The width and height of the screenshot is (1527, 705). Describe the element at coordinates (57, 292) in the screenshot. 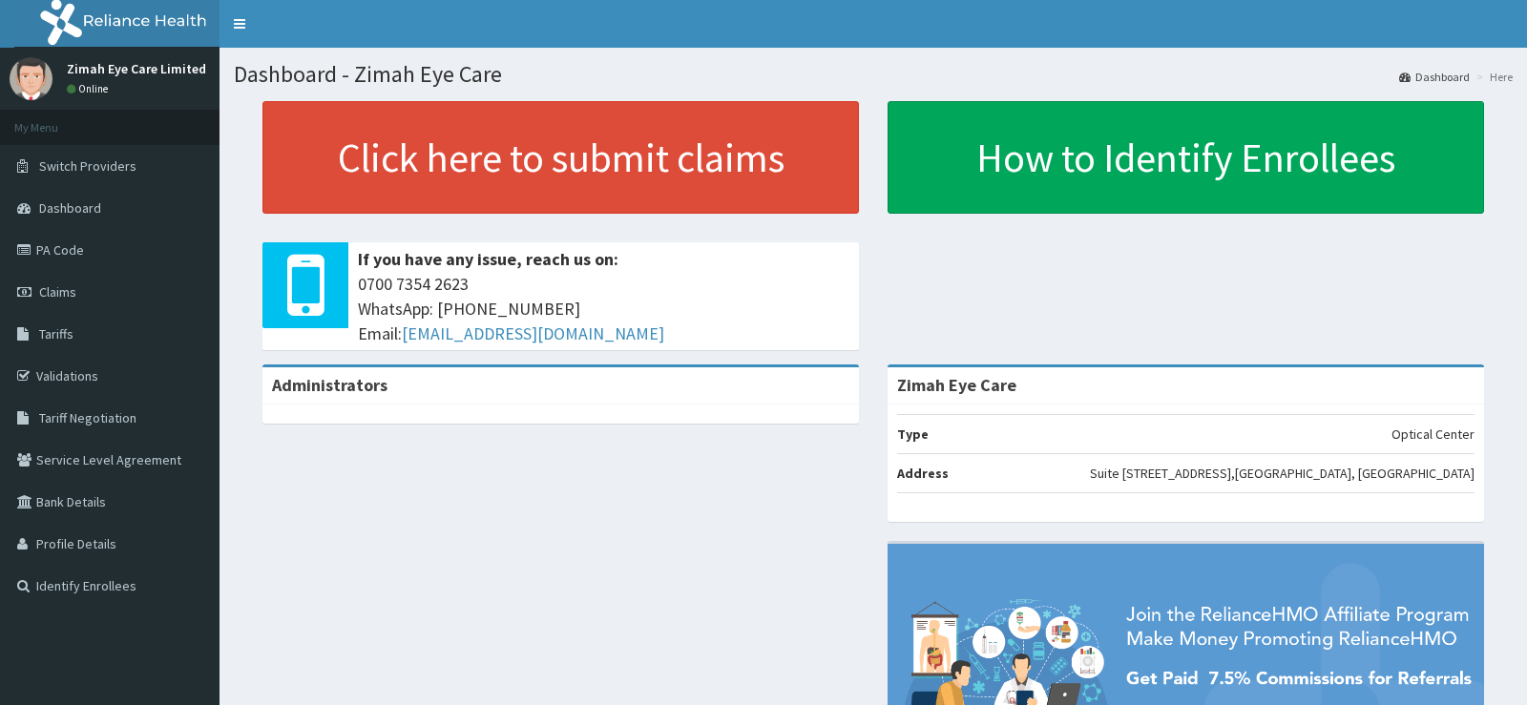

I see `span: Claims` at that location.